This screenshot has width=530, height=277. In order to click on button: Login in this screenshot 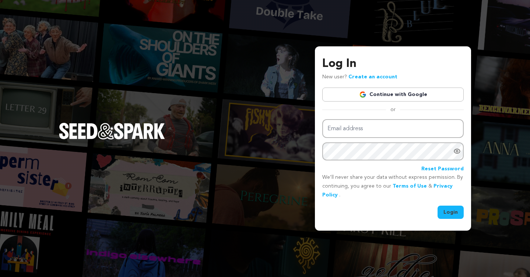, I will do `click(450, 212)`.